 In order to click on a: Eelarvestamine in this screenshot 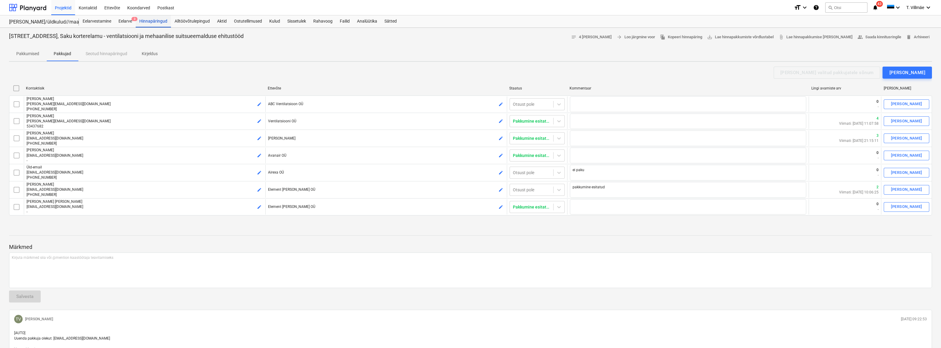, I will do `click(97, 21)`.